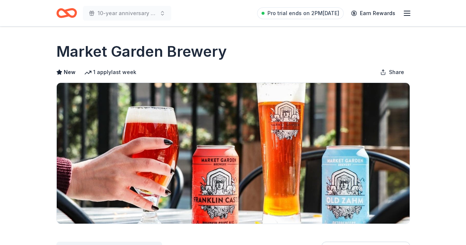 This screenshot has width=466, height=245. I want to click on button: 10-year anniversary by hosting our First Annual Golf Scramble Fundraiser, so click(127, 13).